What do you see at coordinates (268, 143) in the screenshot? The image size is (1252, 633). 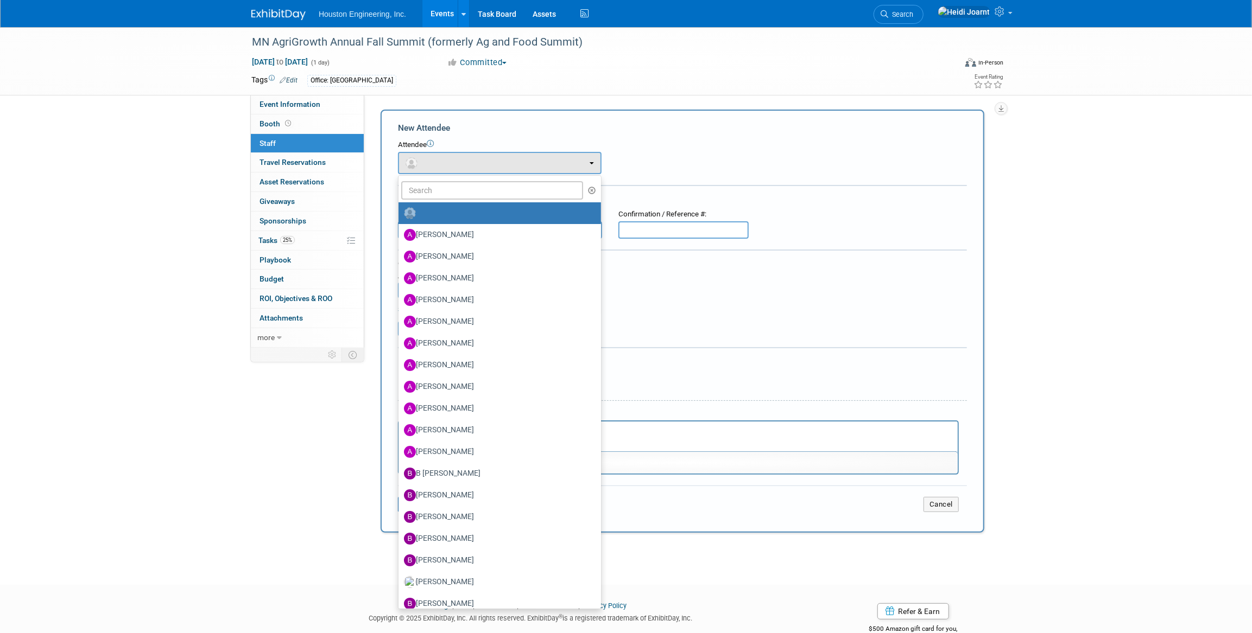 I see `span: Staff` at bounding box center [268, 143].